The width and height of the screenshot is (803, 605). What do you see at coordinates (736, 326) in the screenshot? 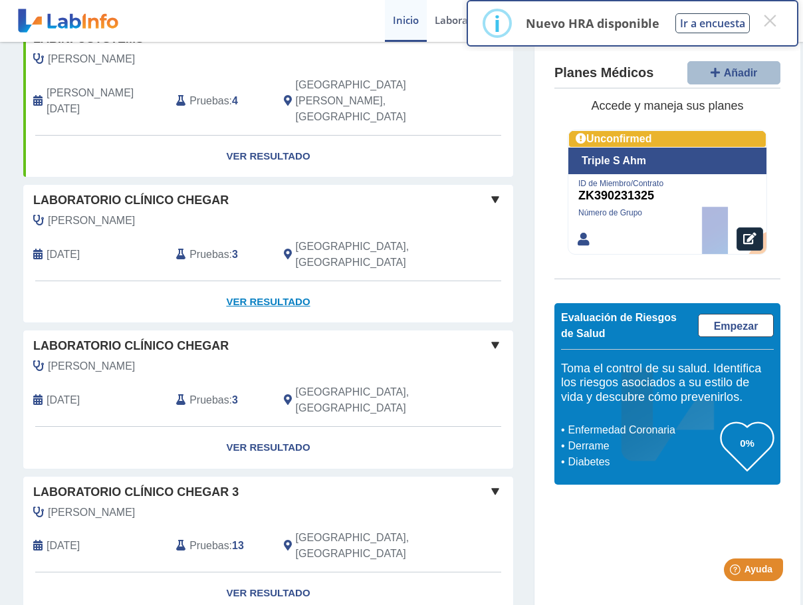
I see `span: Empezar` at bounding box center [736, 326].